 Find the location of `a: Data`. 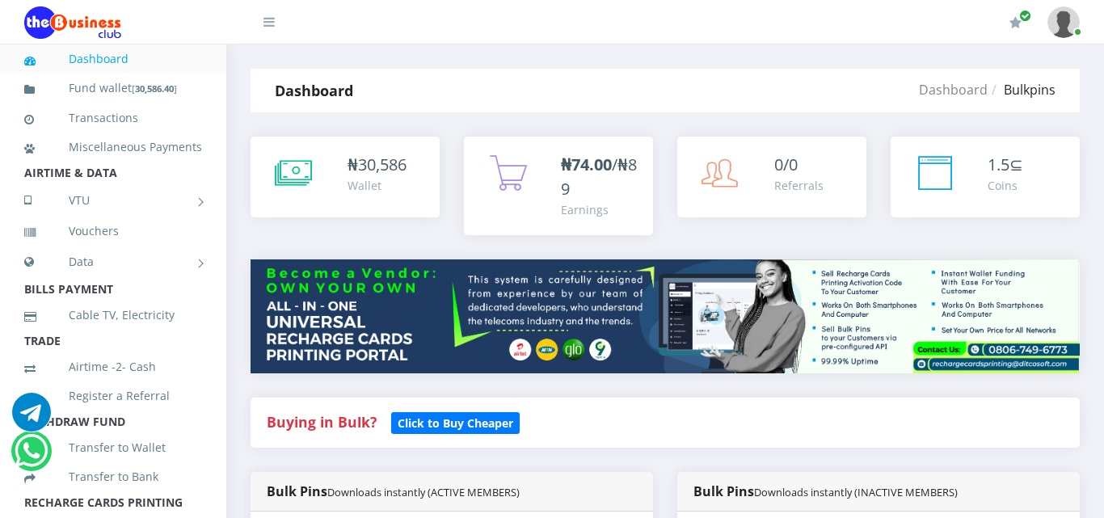

a: Data is located at coordinates (113, 262).